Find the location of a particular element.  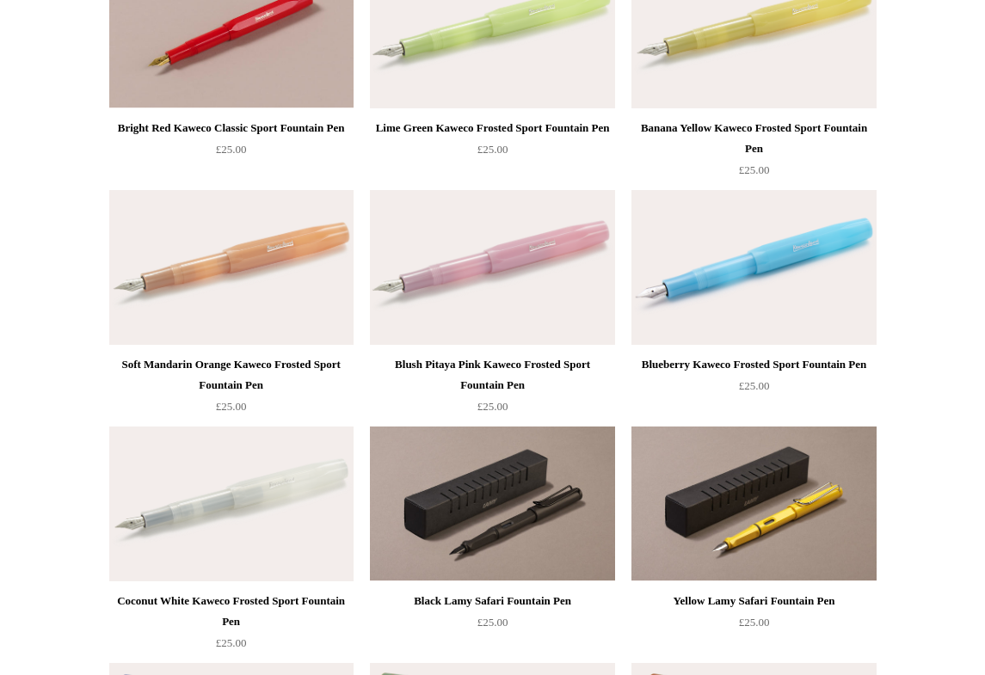

div: Lime Green Kaweco Frosted Sport Fountain Pen is located at coordinates (492, 128).